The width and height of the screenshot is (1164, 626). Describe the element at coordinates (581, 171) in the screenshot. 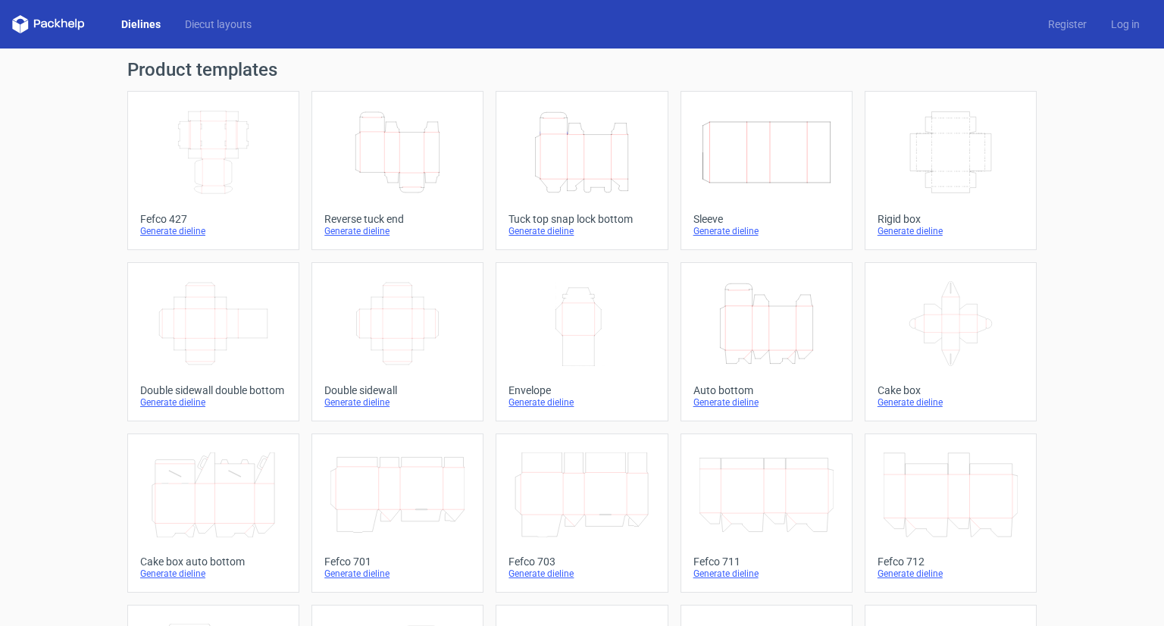

I see `a: Tuck top snap lock bottomGenerate dieline` at that location.